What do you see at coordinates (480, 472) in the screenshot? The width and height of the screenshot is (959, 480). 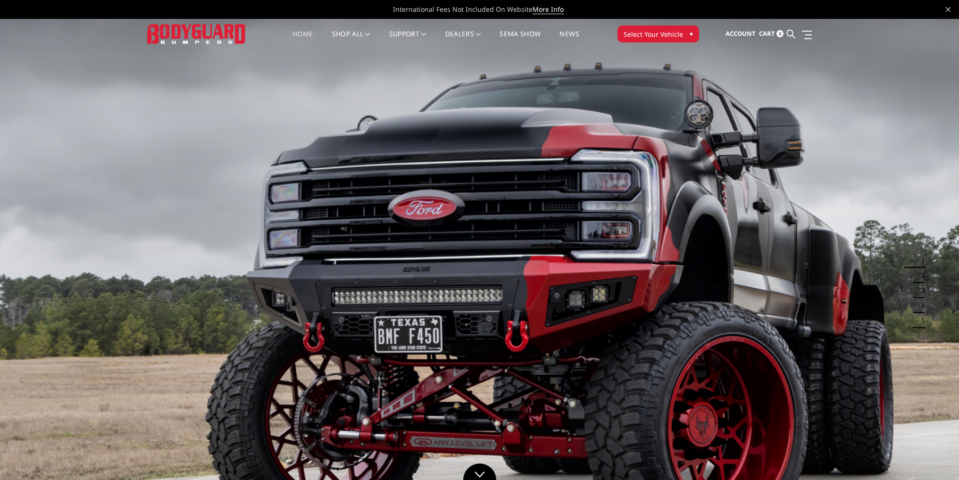 I see `a: Click to Down` at bounding box center [480, 472].